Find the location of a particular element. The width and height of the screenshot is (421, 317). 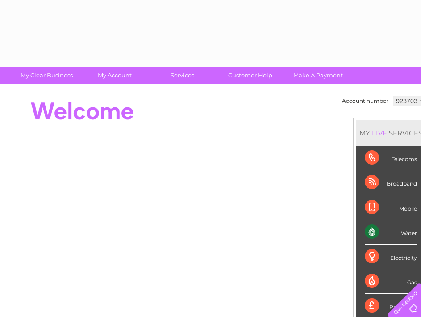

div: Mobile is located at coordinates (391, 207).